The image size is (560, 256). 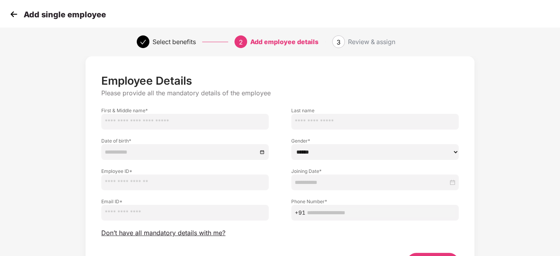 I want to click on span: check, so click(x=143, y=42).